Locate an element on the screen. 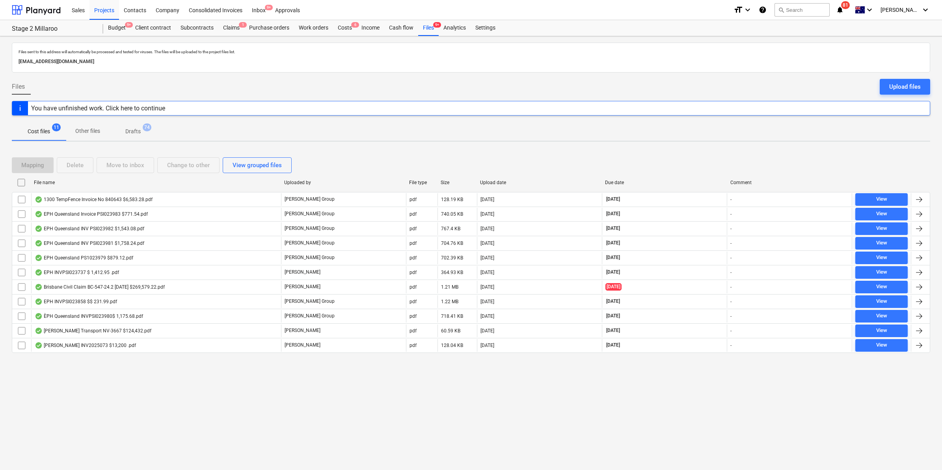  div: File type is located at coordinates (422, 183).